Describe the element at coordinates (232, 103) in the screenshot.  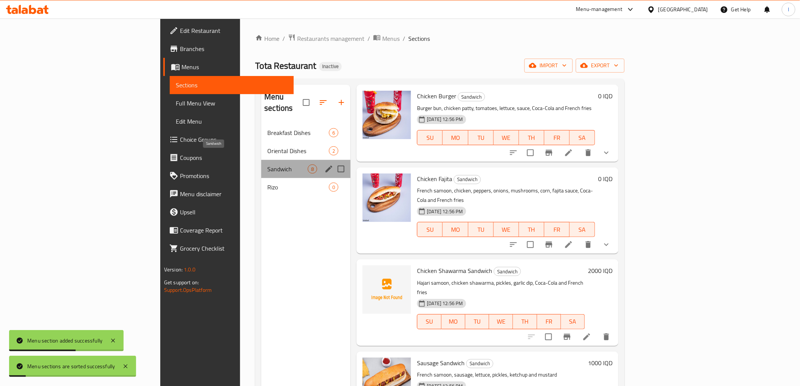
I see `a: Full Menu View` at that location.